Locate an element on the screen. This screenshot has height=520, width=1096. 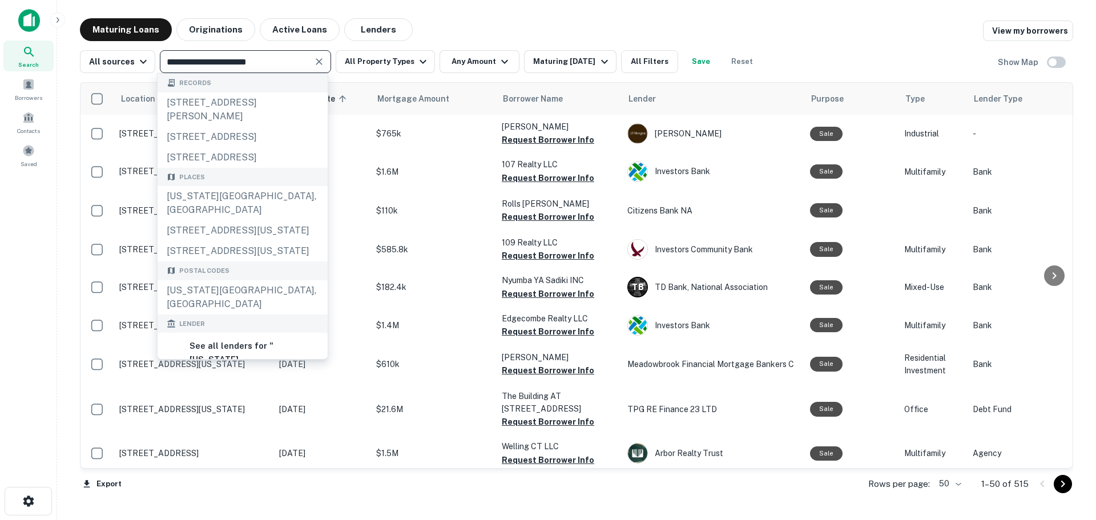
p: Debt Fund is located at coordinates (1018, 409).